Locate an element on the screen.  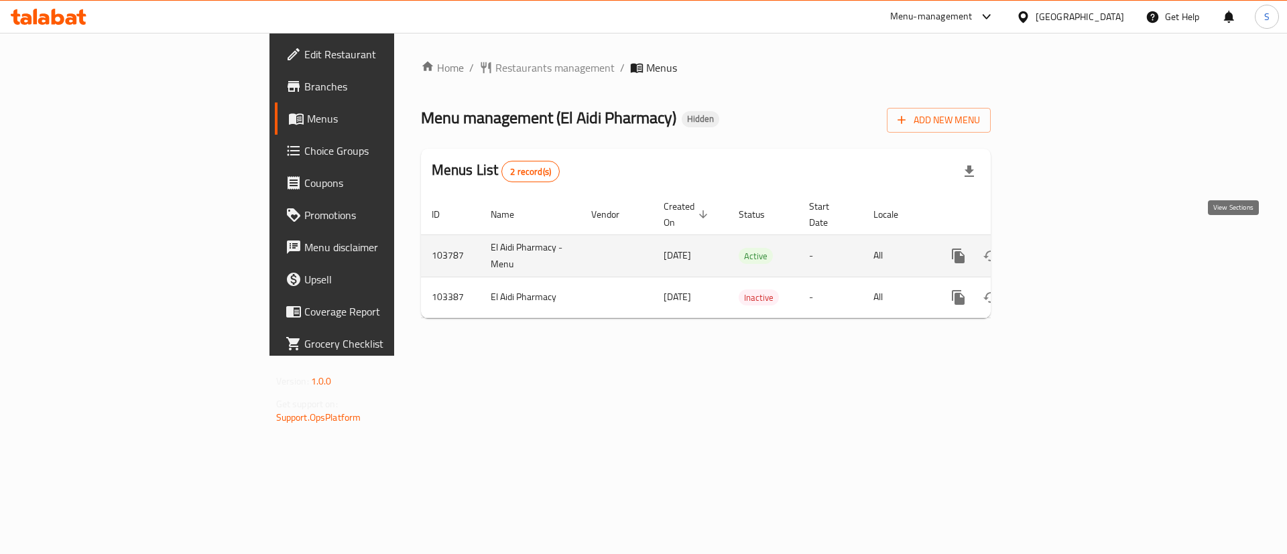
div: Export file is located at coordinates (969, 172).